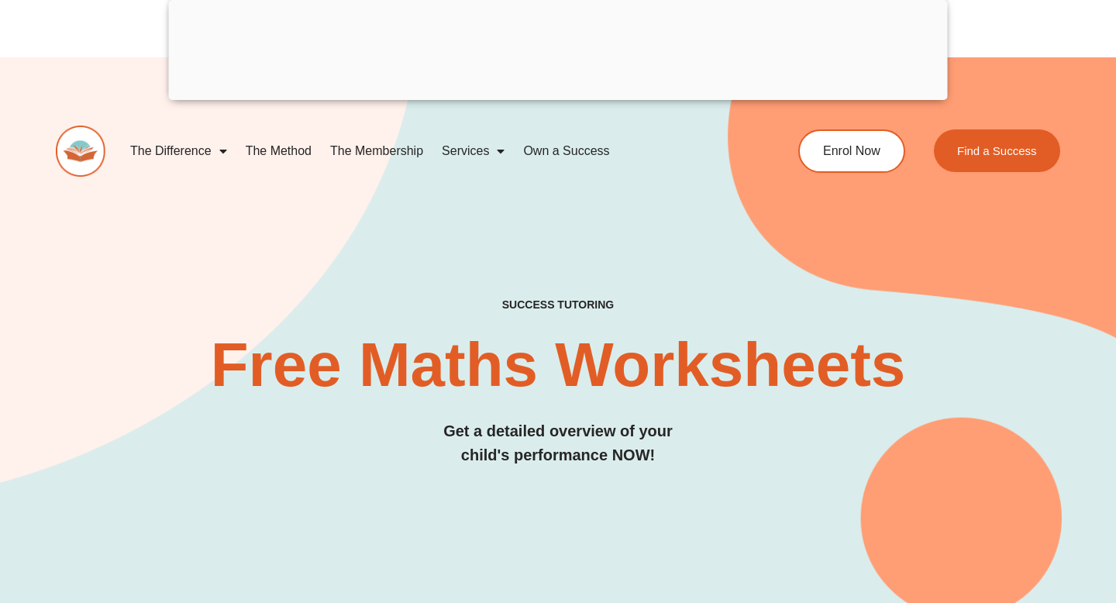  What do you see at coordinates (566, 151) in the screenshot?
I see `a: Own a Success` at bounding box center [566, 151].